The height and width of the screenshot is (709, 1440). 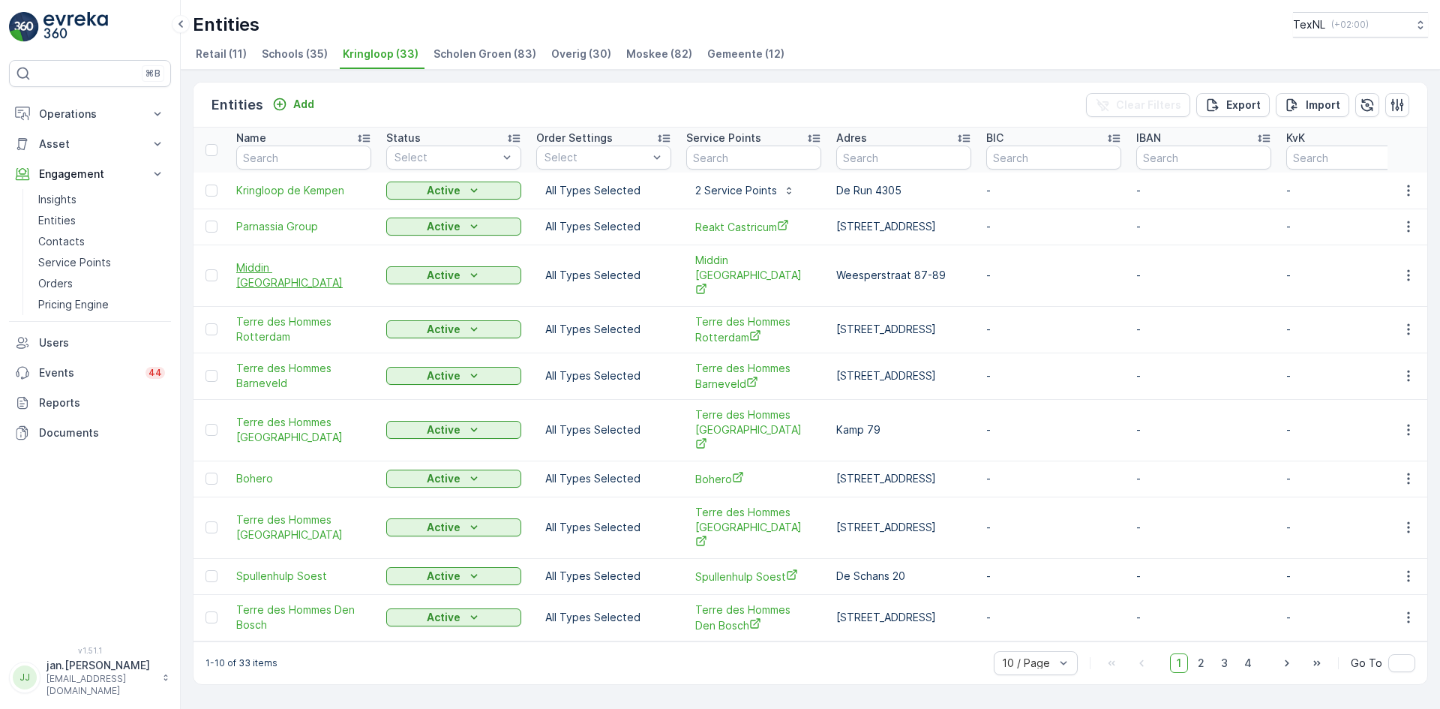 What do you see at coordinates (1179, 663) in the screenshot?
I see `span: 1` at bounding box center [1179, 663].